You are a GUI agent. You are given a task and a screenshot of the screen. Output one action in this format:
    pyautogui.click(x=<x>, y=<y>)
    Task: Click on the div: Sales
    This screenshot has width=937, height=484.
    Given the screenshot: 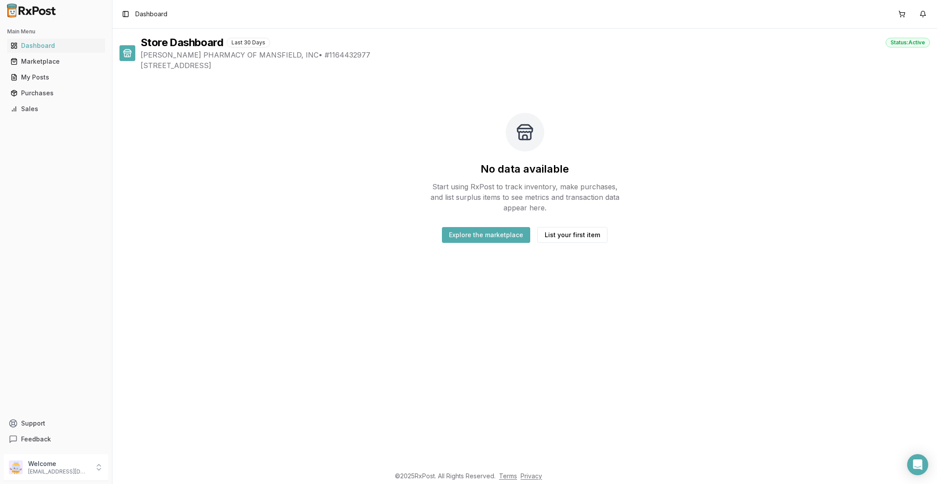 What is the action you would take?
    pyautogui.click(x=56, y=109)
    